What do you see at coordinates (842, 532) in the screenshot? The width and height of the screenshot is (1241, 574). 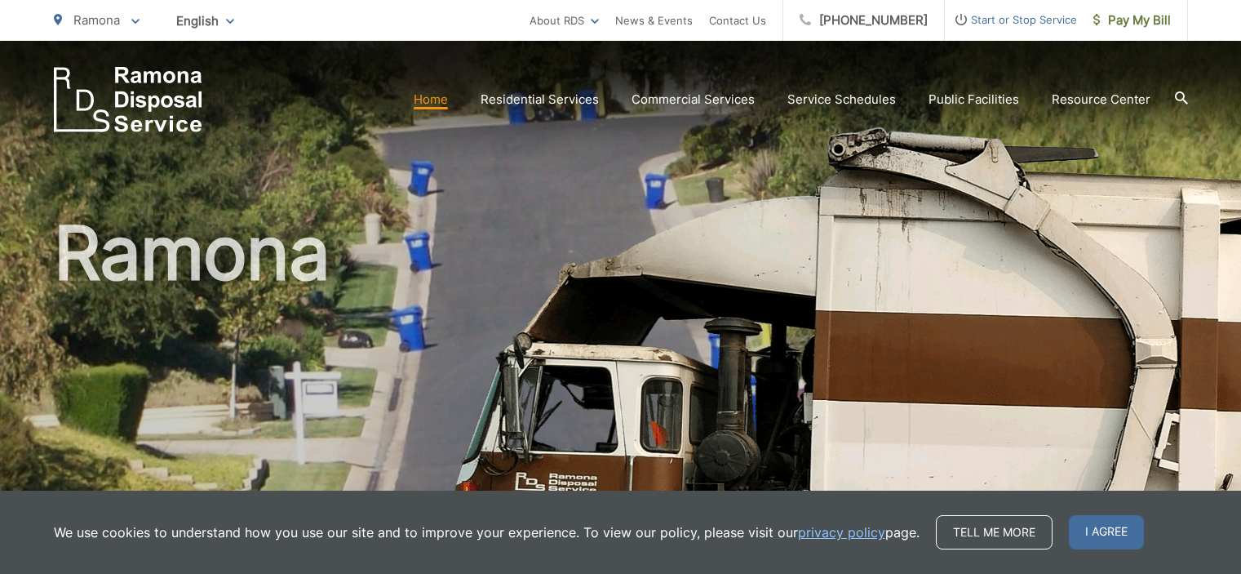 I see `a: privacy policy` at bounding box center [842, 532].